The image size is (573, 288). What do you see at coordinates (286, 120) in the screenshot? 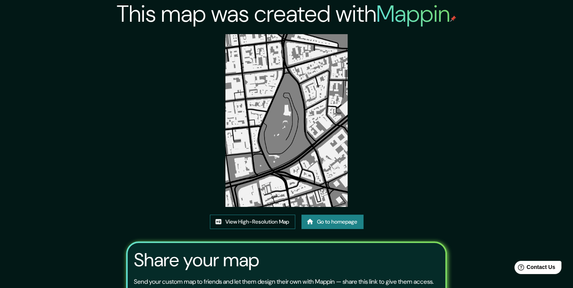
I see `img: created-map` at bounding box center [286, 120].